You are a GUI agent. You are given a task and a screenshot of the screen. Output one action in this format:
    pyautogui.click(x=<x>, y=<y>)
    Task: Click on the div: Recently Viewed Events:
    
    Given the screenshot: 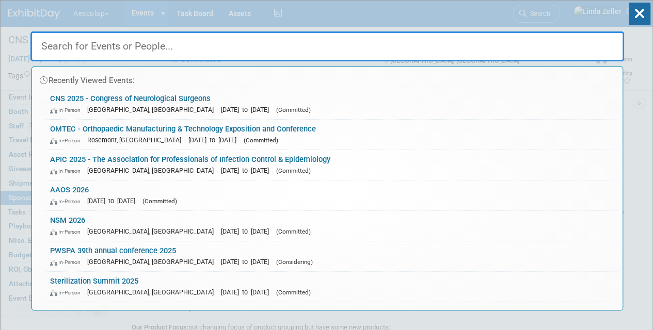 What is the action you would take?
    pyautogui.click(x=327, y=78)
    